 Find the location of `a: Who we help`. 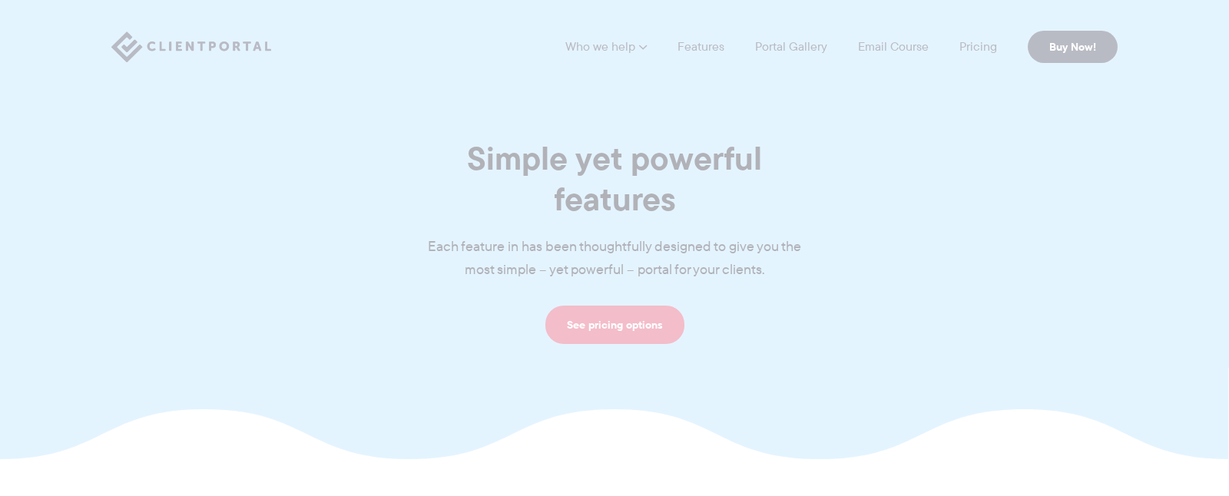

a: Who we help is located at coordinates (606, 47).